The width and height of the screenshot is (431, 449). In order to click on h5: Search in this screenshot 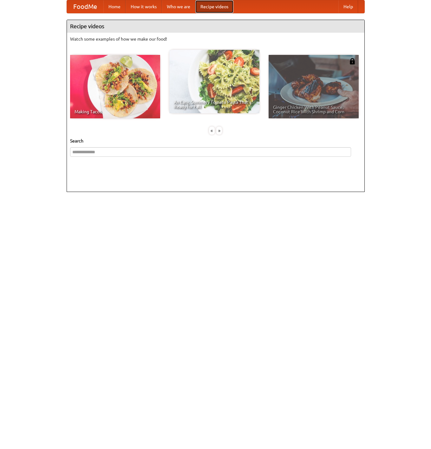, I will do `click(216, 141)`.